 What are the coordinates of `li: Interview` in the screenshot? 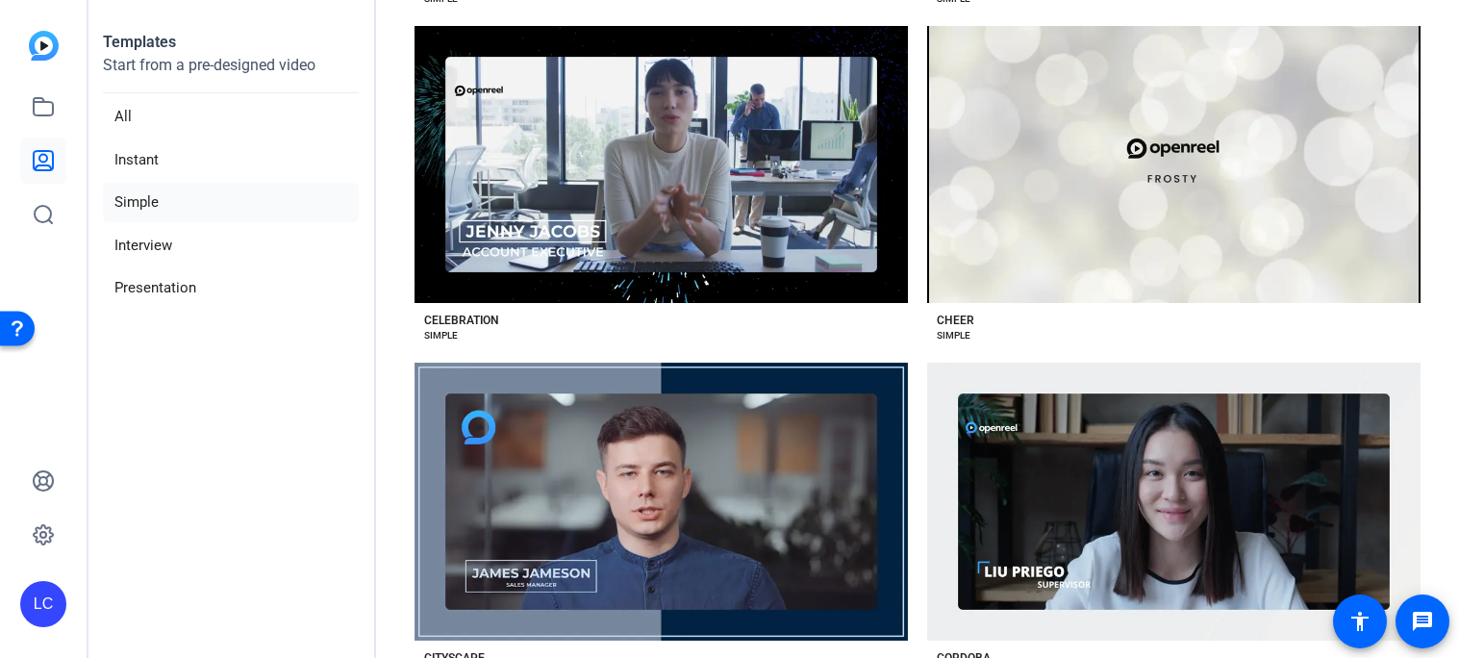 It's located at (231, 245).